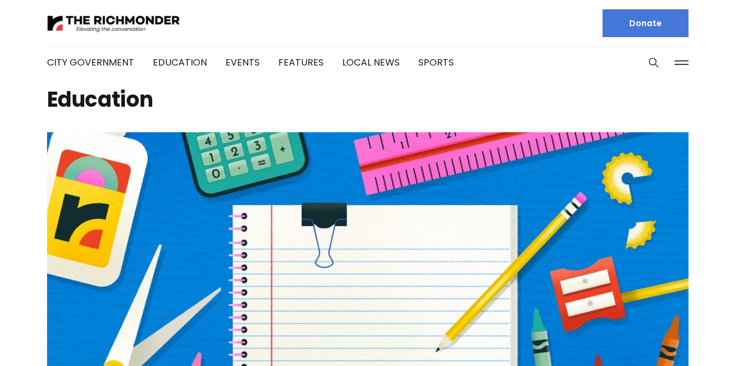 The width and height of the screenshot is (735, 366). What do you see at coordinates (242, 62) in the screenshot?
I see `a: Events` at bounding box center [242, 62].